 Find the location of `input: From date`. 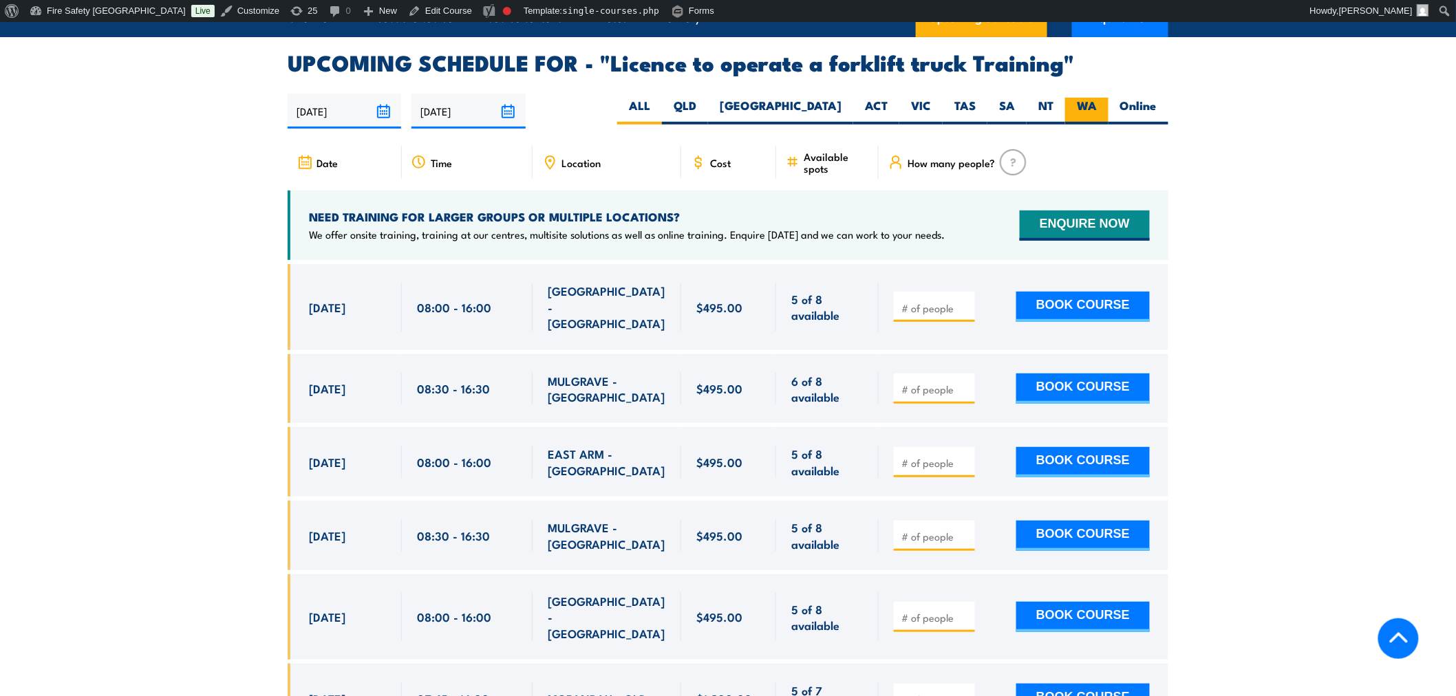

input: From date is located at coordinates (344, 111).